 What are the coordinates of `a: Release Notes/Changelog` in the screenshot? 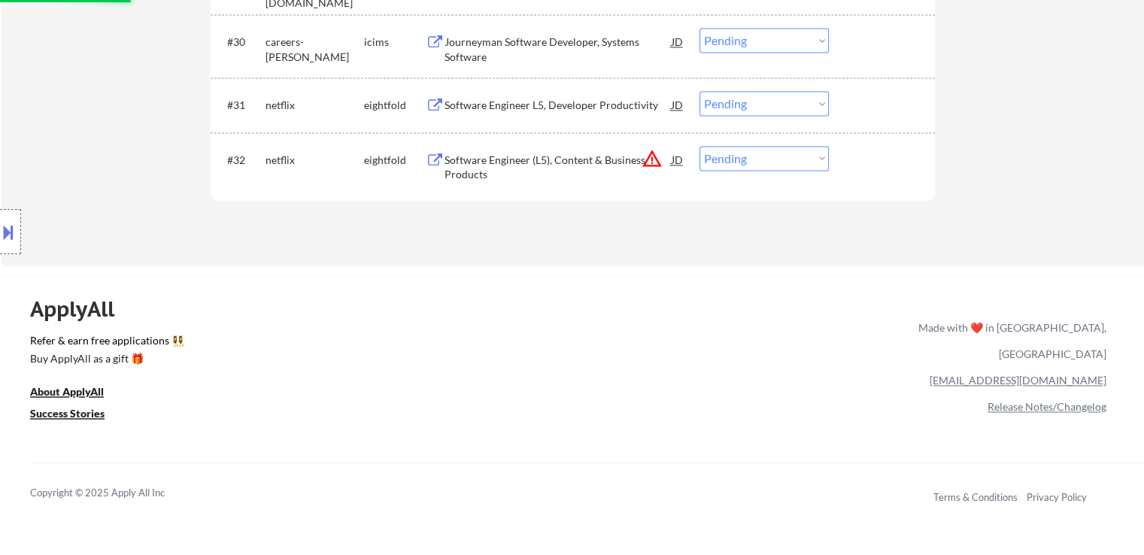 It's located at (1047, 406).